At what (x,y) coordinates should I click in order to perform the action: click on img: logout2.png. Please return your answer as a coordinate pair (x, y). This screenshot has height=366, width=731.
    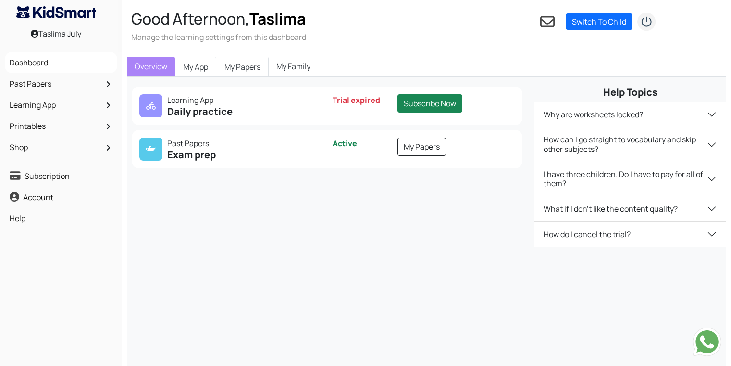
    Looking at the image, I should click on (646, 22).